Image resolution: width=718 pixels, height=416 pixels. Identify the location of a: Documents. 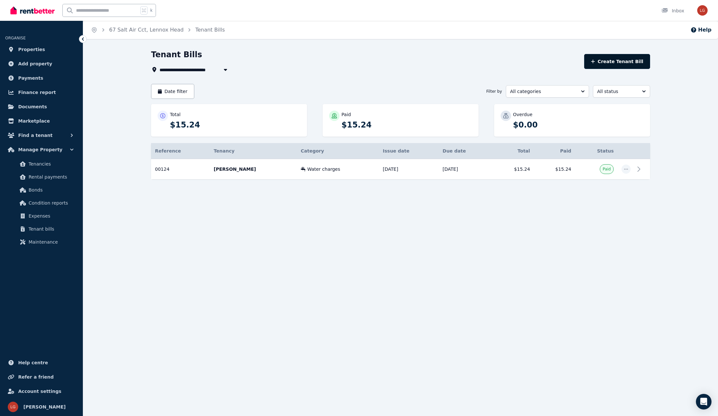
(41, 107).